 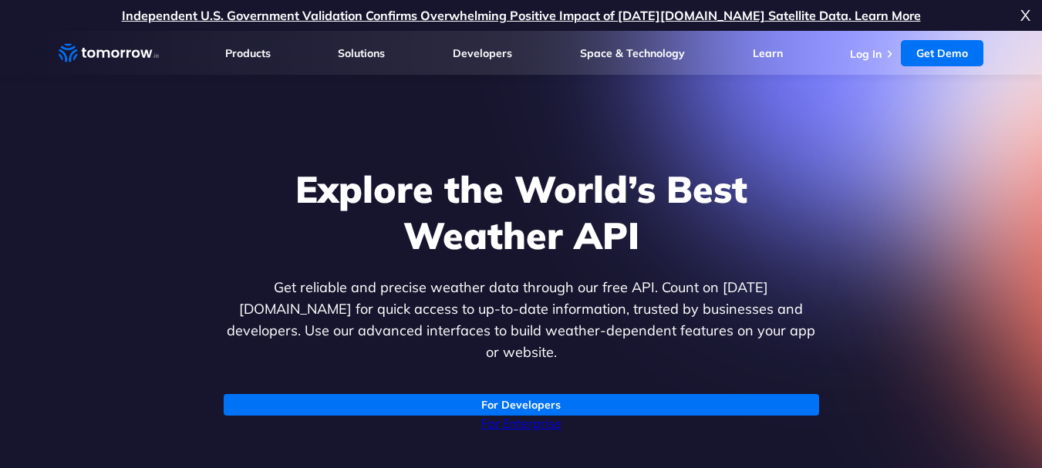 What do you see at coordinates (247, 53) in the screenshot?
I see `a: Products` at bounding box center [247, 53].